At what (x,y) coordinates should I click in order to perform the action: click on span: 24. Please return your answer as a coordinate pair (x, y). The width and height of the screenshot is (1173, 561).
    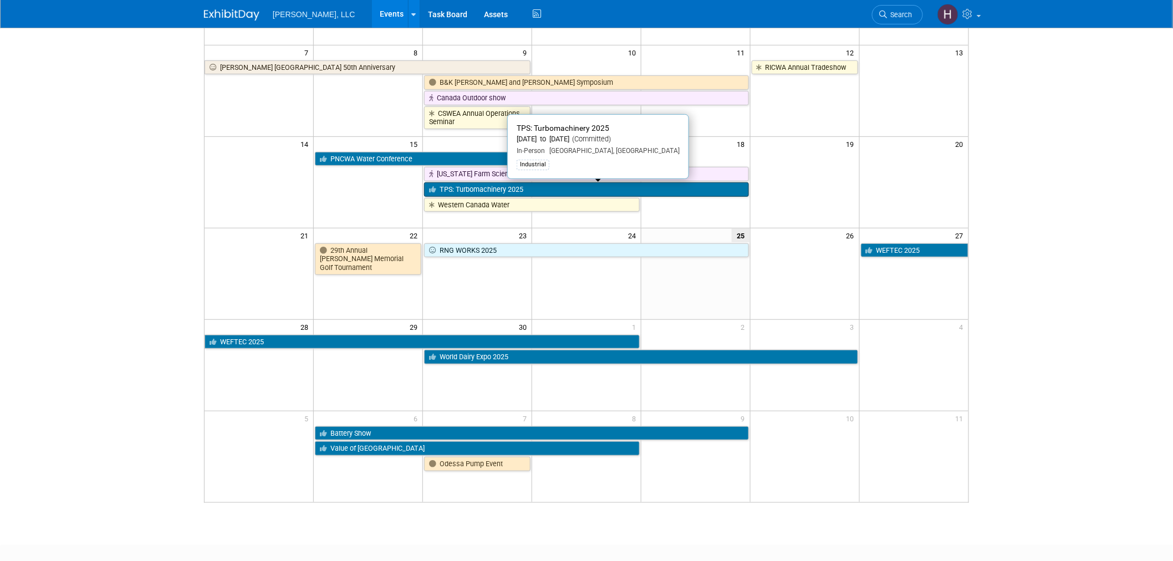
    Looking at the image, I should click on (633, 235).